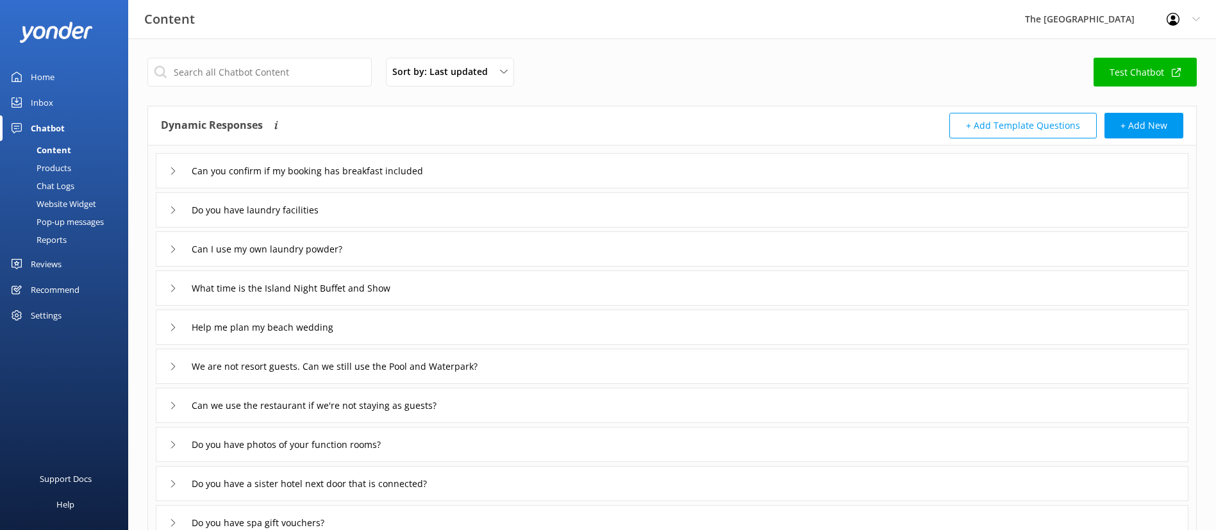 This screenshot has width=1216, height=530. I want to click on a: Reports, so click(68, 240).